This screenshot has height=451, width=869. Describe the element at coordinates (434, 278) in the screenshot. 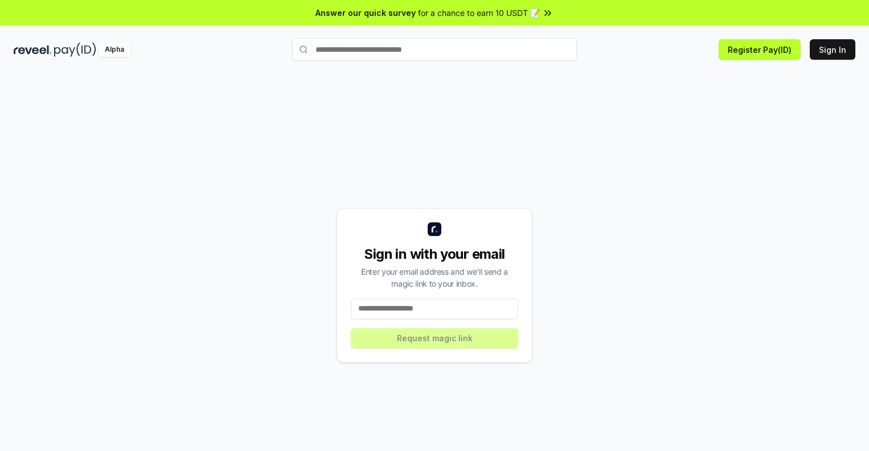

I see `div: Enter your email address and we’ll send a magic link to your inbox.` at that location.